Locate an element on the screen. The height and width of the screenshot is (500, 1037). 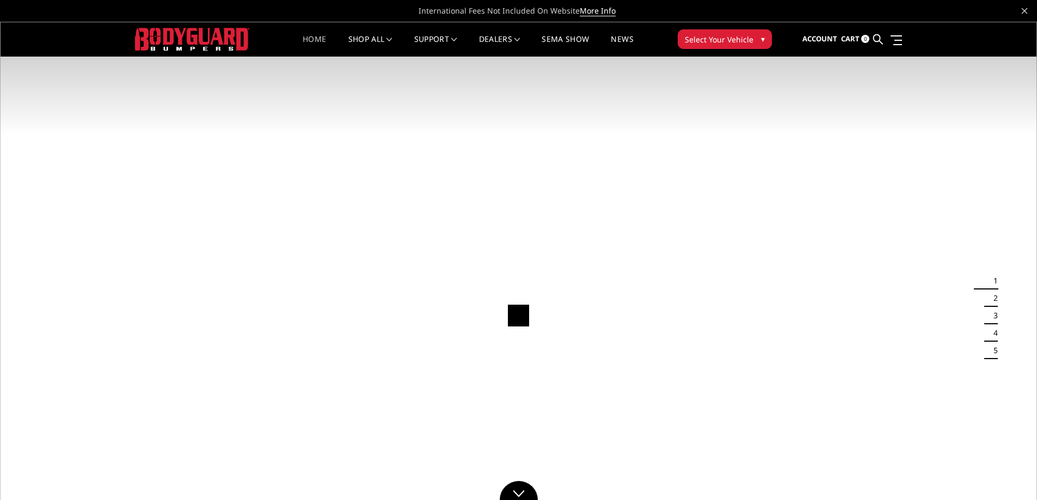
span: 0 is located at coordinates (865, 39).